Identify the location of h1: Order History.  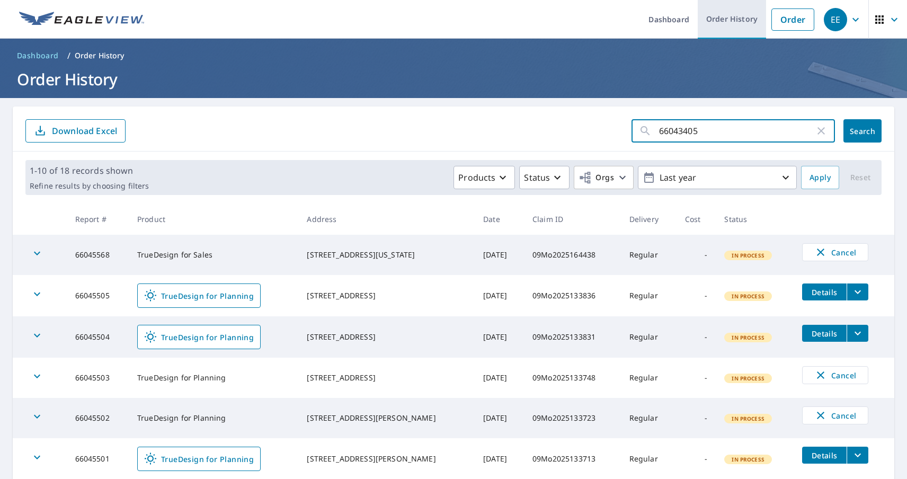
(453, 79).